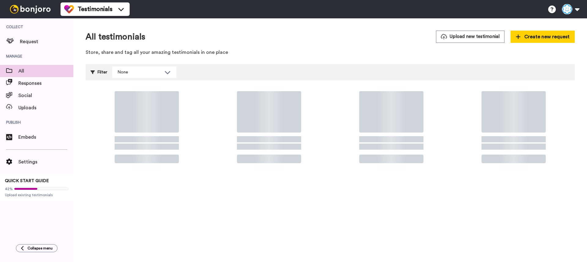 The width and height of the screenshot is (587, 262). I want to click on h1: All testimonials, so click(115, 37).